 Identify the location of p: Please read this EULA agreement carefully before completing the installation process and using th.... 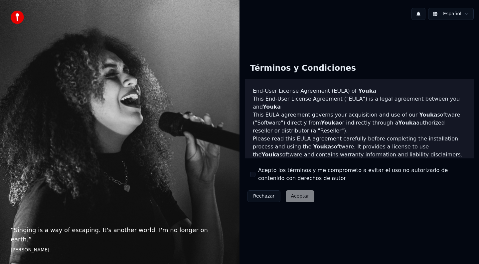
(359, 147).